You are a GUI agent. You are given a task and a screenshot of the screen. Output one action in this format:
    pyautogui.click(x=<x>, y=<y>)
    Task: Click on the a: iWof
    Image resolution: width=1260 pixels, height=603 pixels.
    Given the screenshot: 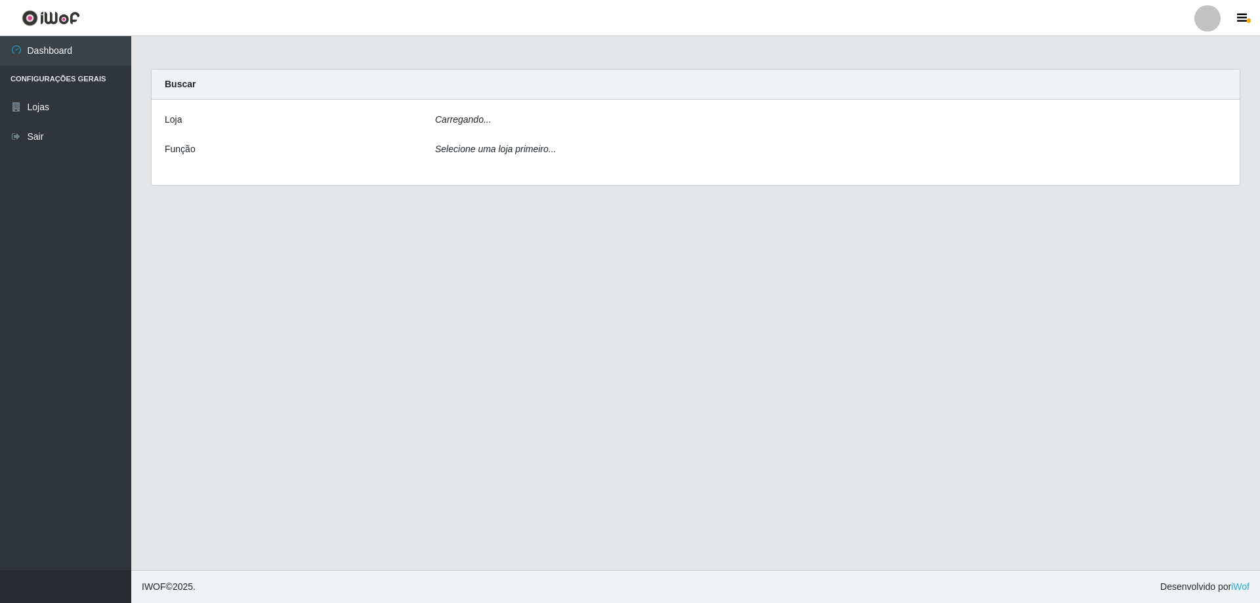 What is the action you would take?
    pyautogui.click(x=1241, y=587)
    